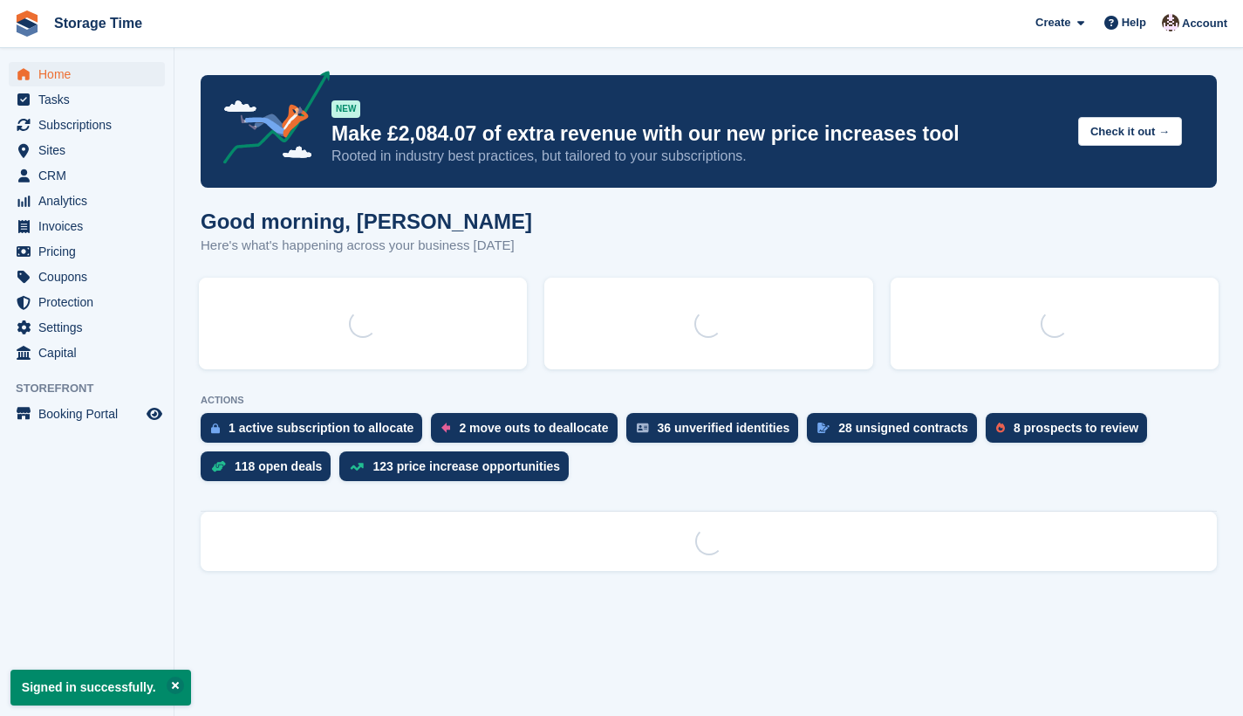 The height and width of the screenshot is (716, 1243). What do you see at coordinates (1076, 428) in the screenshot?
I see `div: 8 prospects to review` at bounding box center [1076, 428].